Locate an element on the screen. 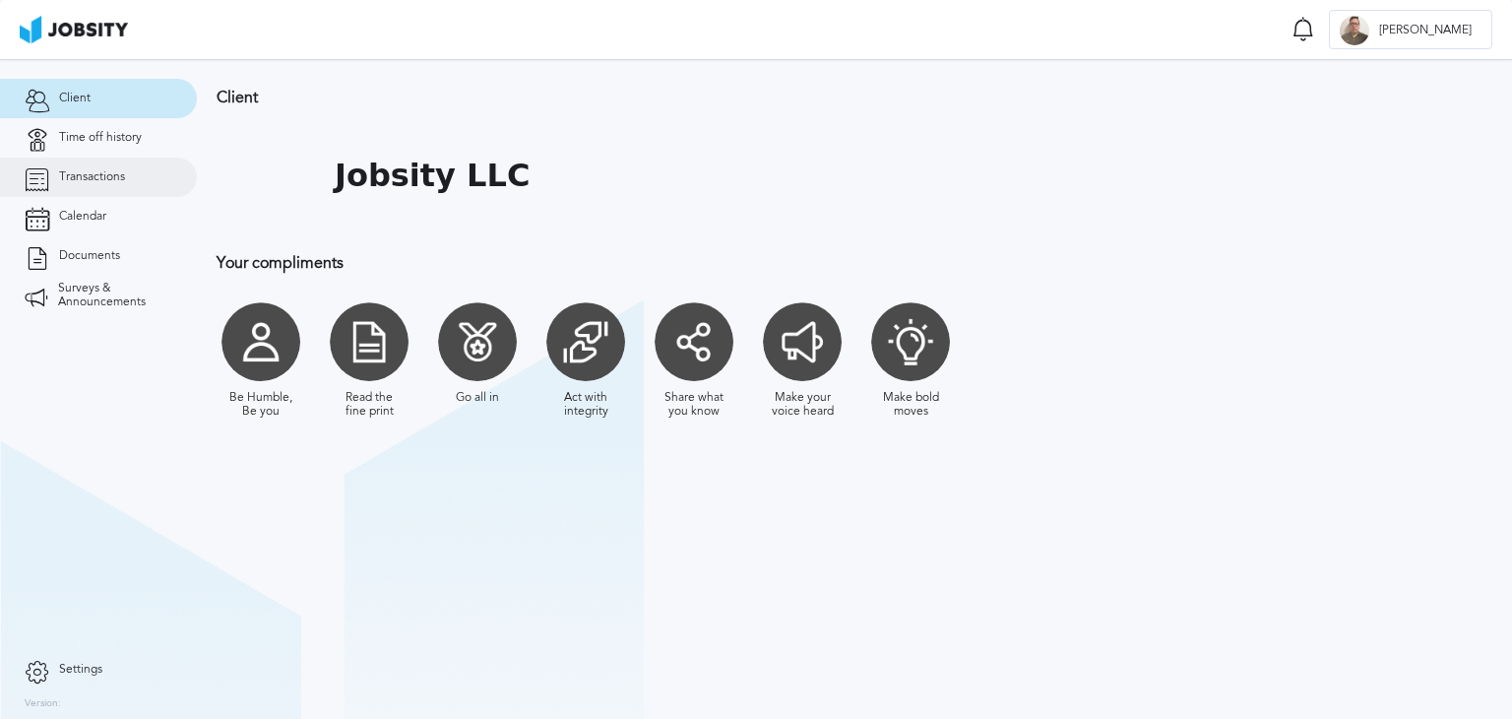  div: Make bold moves is located at coordinates (910, 405).